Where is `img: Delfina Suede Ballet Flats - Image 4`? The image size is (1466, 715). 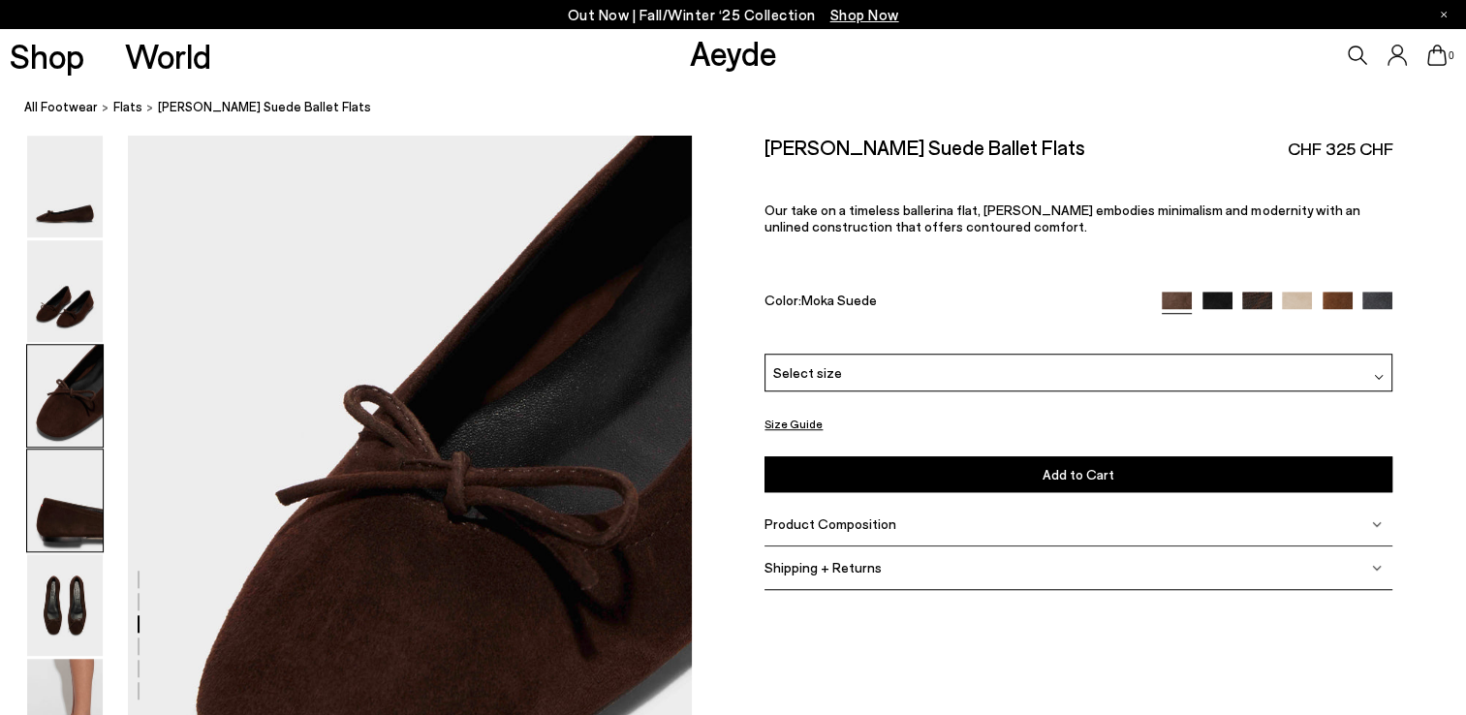
img: Delfina Suede Ballet Flats - Image 4 is located at coordinates (65, 500).